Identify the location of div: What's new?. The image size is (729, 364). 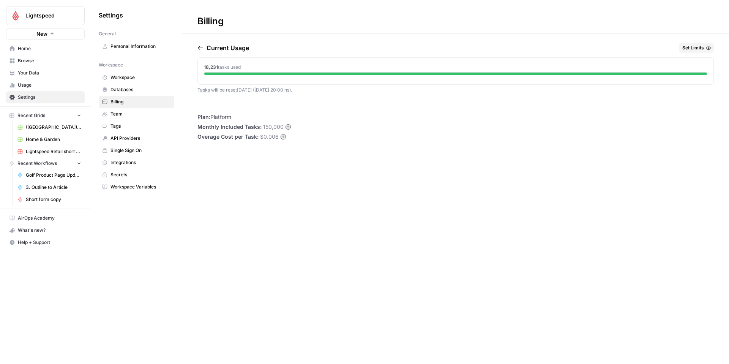
(45, 230).